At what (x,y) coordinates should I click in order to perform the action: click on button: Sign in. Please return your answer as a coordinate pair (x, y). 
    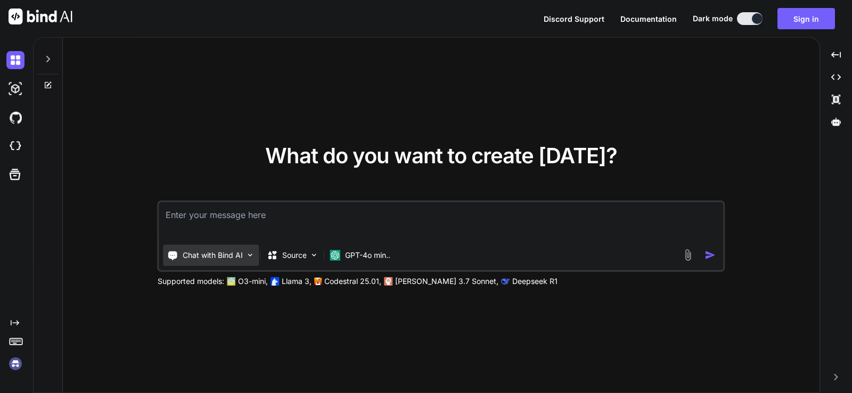
    Looking at the image, I should click on (806, 19).